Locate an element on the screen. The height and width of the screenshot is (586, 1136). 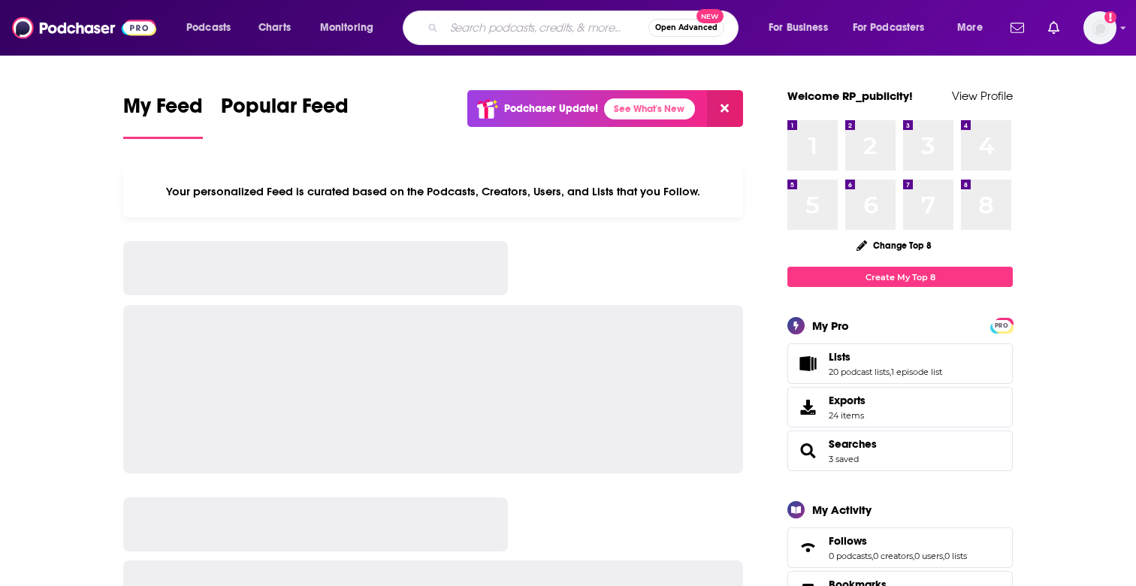
a: View Profile is located at coordinates (982, 95).